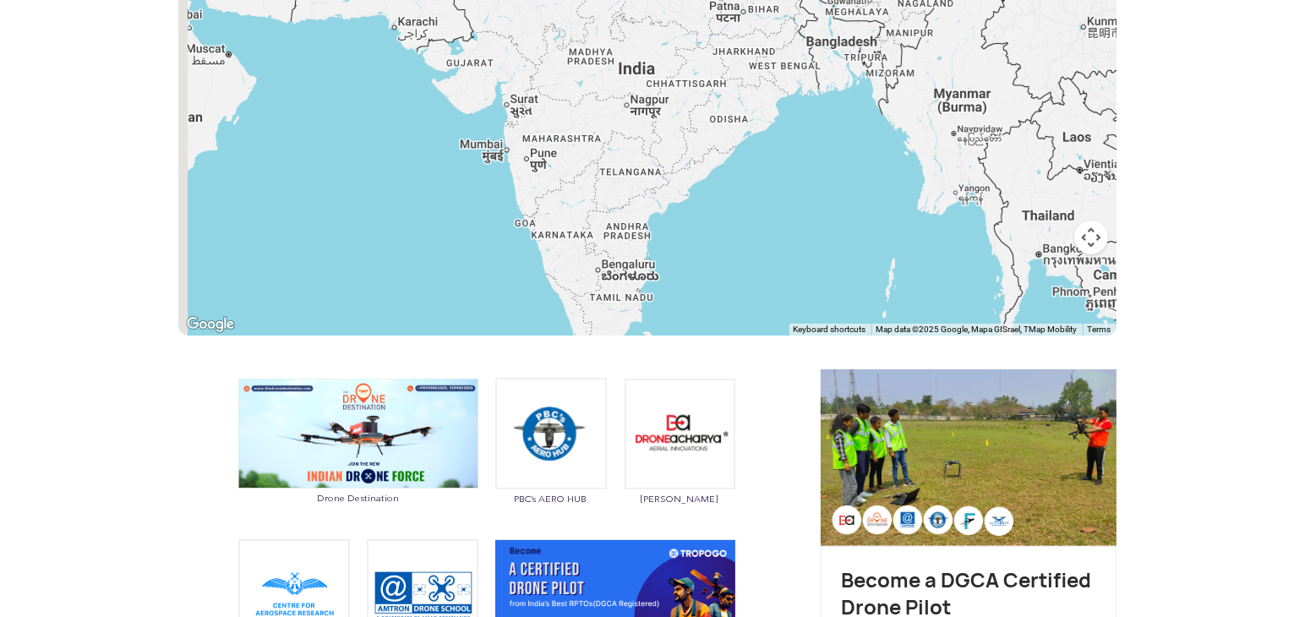 Image resolution: width=1294 pixels, height=617 pixels. Describe the element at coordinates (551, 464) in the screenshot. I see `a: PBC’s AERO HUB` at that location.